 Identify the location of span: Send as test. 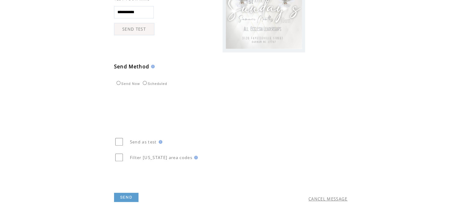
(144, 142).